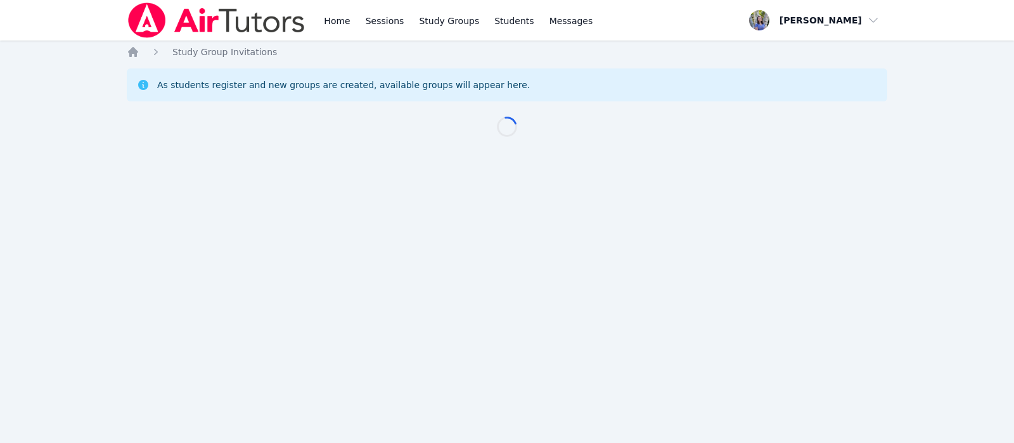  Describe the element at coordinates (571, 21) in the screenshot. I see `span: Messages` at that location.